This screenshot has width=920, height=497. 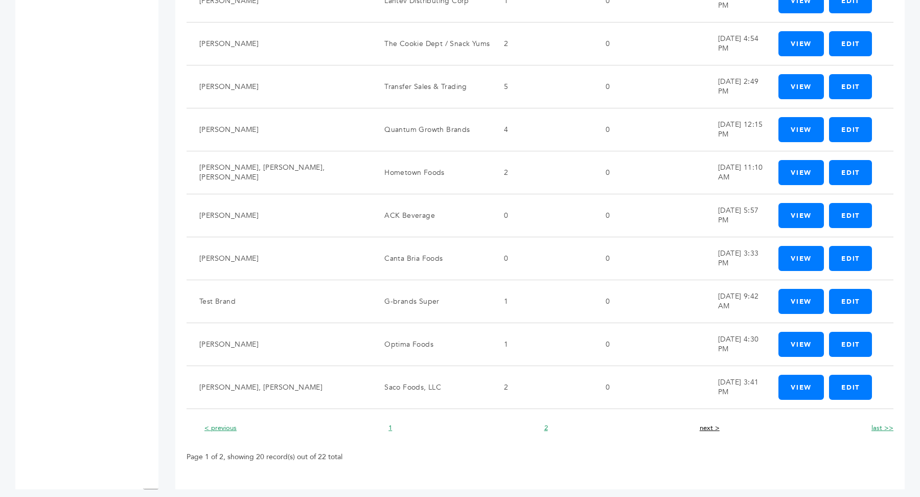 What do you see at coordinates (432, 129) in the screenshot?
I see `td: Quantum Growth Brands` at bounding box center [432, 129].